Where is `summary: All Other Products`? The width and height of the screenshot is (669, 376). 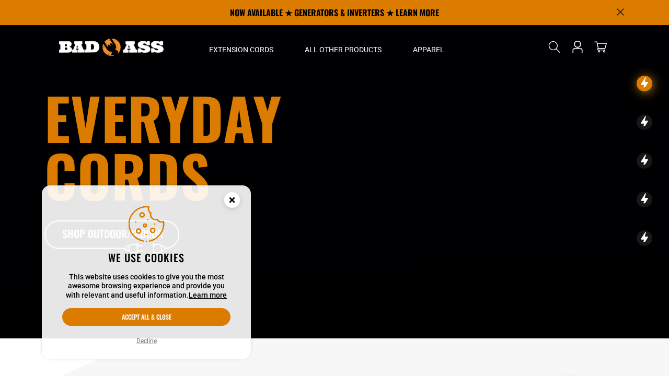
summary: All Other Products is located at coordinates (343, 47).